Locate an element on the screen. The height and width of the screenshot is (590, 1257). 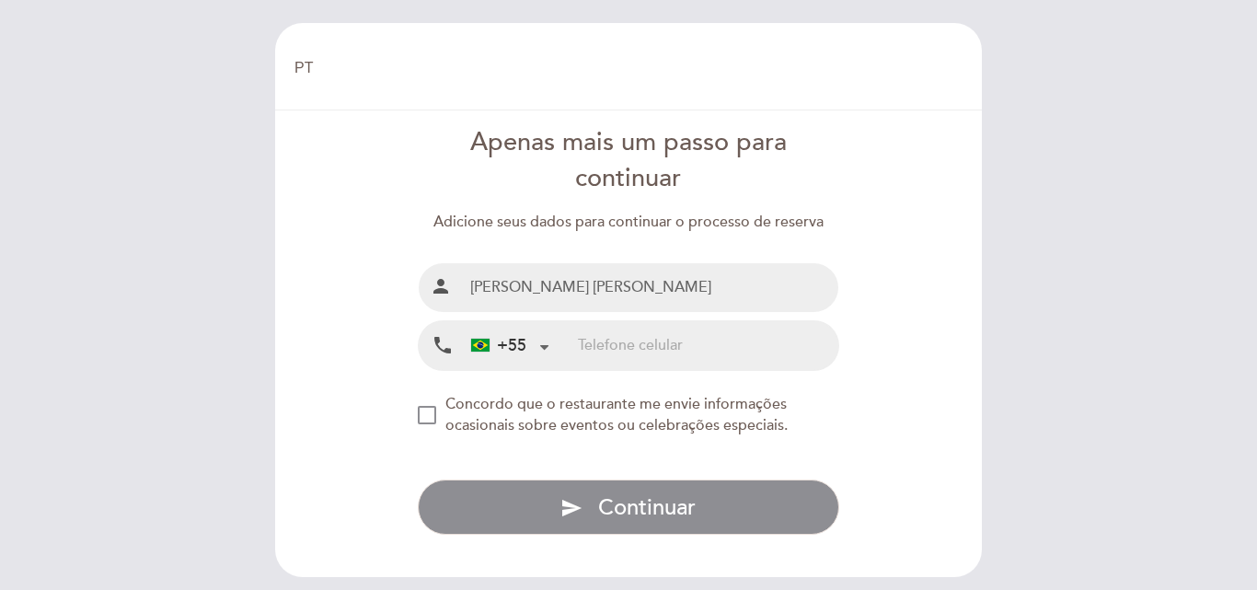
i: local_phone is located at coordinates (442, 345).